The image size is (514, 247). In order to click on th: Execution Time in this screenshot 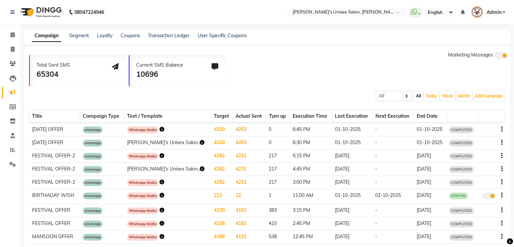, I will do `click(311, 116)`.